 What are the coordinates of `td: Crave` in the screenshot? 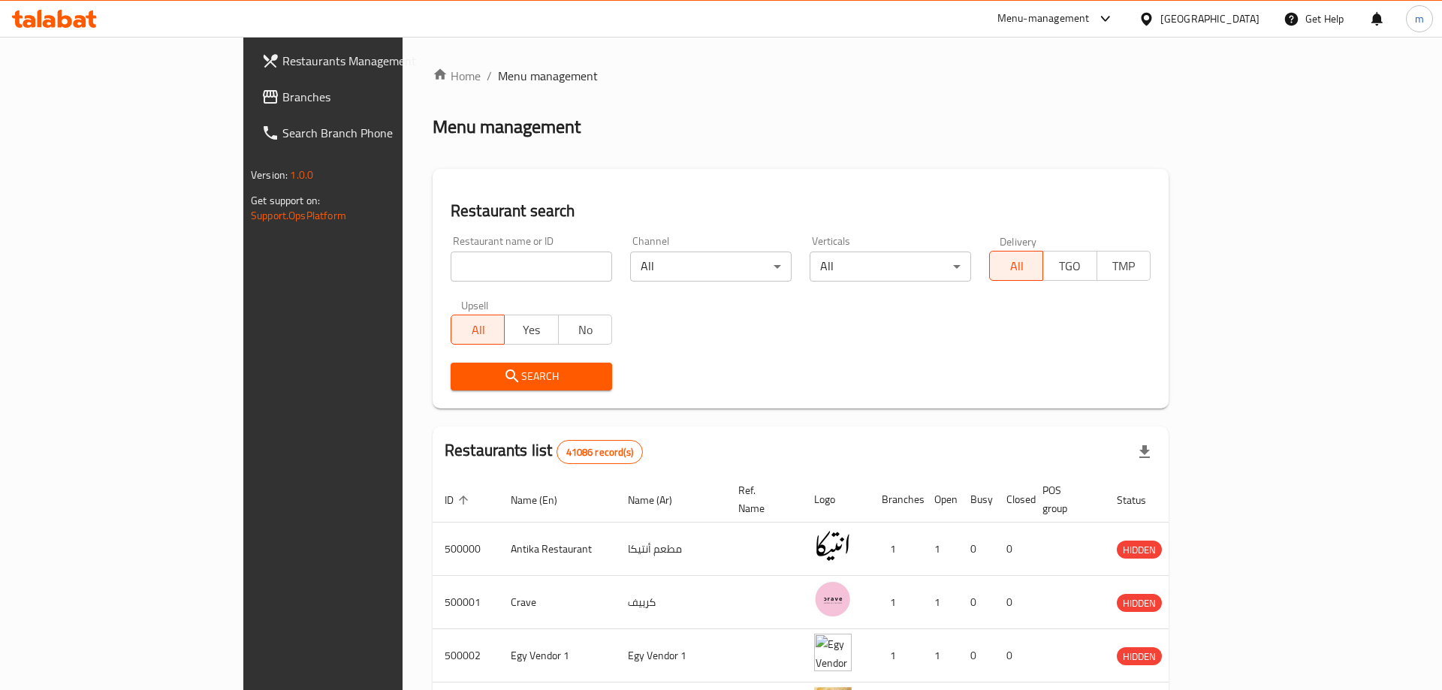 It's located at (557, 602).